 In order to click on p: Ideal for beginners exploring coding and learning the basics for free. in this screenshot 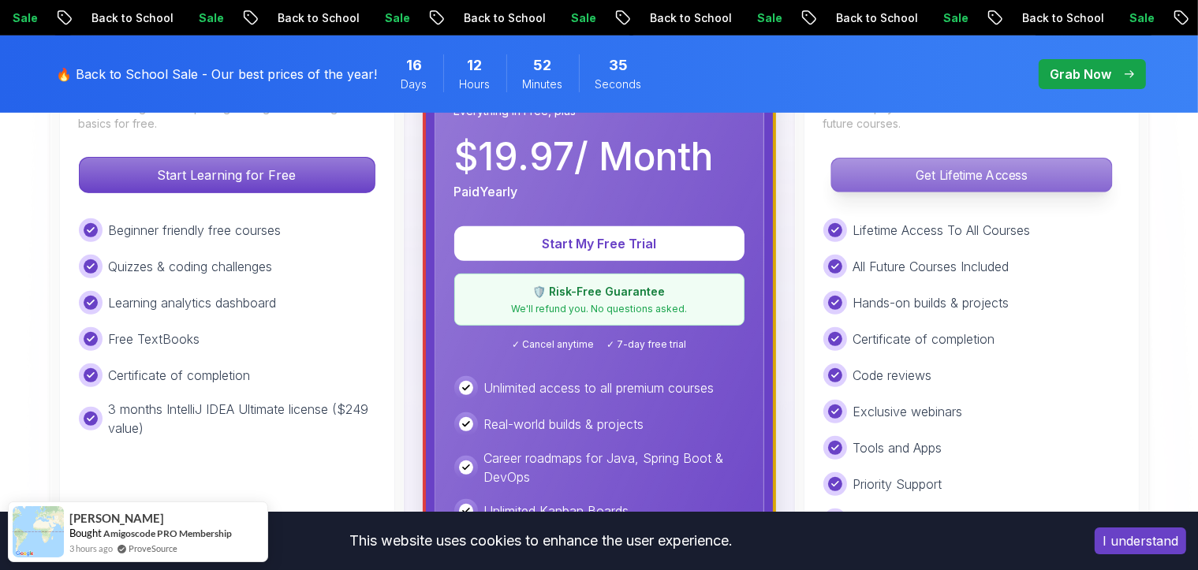, I will do `click(227, 116)`.